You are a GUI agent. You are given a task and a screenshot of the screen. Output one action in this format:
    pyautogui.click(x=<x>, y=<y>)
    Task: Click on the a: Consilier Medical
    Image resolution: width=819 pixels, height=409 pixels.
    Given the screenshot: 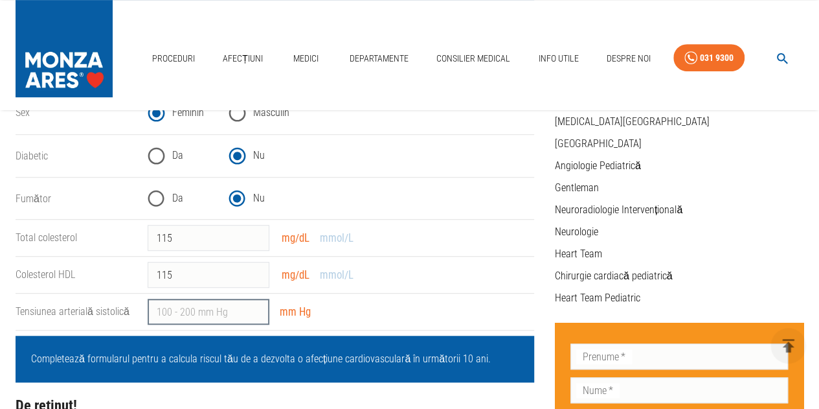 What is the action you would take?
    pyautogui.click(x=473, y=58)
    